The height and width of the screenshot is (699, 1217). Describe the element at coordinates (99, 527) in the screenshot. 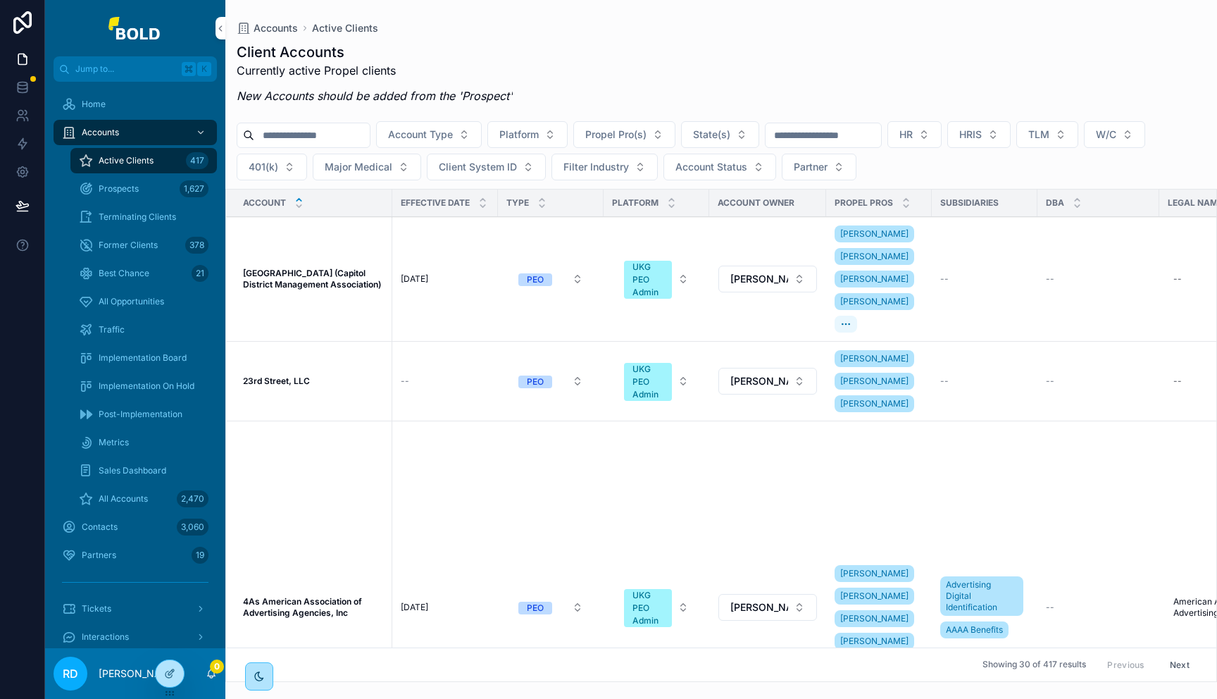

I see `span: Contacts` at that location.